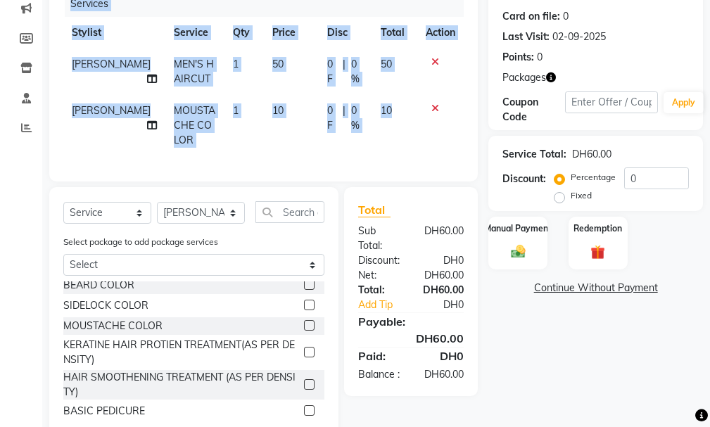 This screenshot has width=710, height=427. Describe the element at coordinates (595, 288) in the screenshot. I see `a: Continue Without Payment` at that location.